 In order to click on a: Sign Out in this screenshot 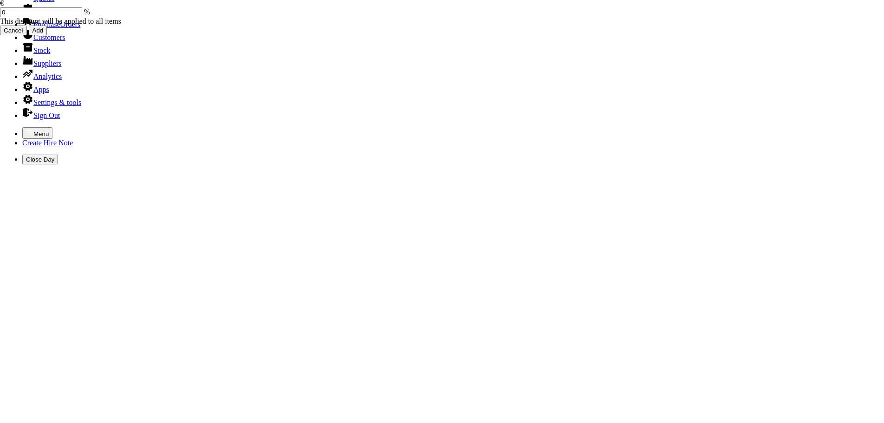, I will do `click(41, 115)`.